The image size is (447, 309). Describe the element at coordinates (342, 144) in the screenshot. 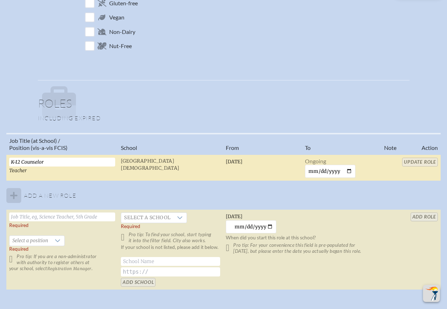

I see `th: To` at that location.